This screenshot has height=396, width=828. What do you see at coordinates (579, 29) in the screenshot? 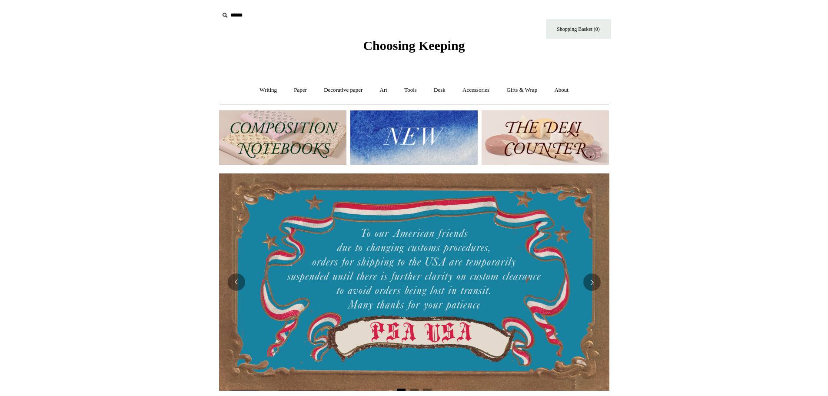
I see `a: Shopping Basket (0)` at bounding box center [579, 29].